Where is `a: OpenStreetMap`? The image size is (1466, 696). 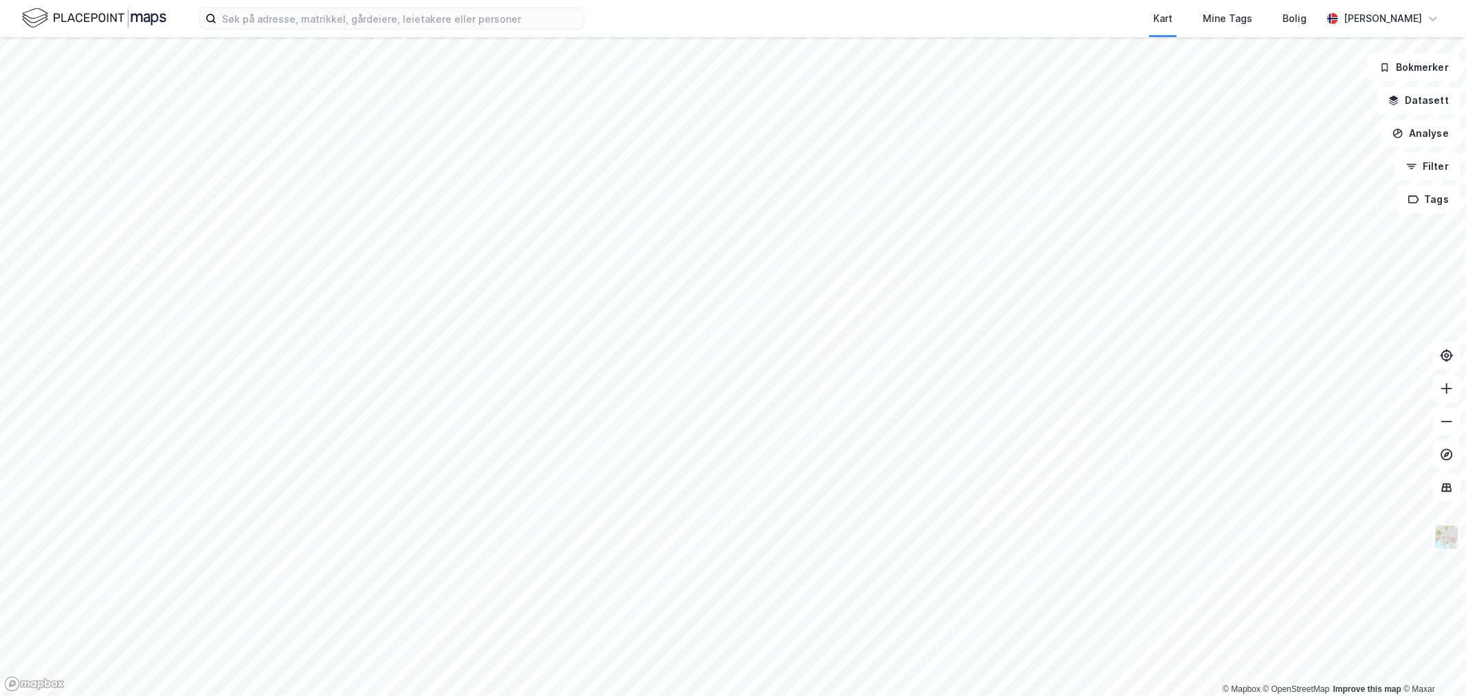
a: OpenStreetMap is located at coordinates (1297, 689).